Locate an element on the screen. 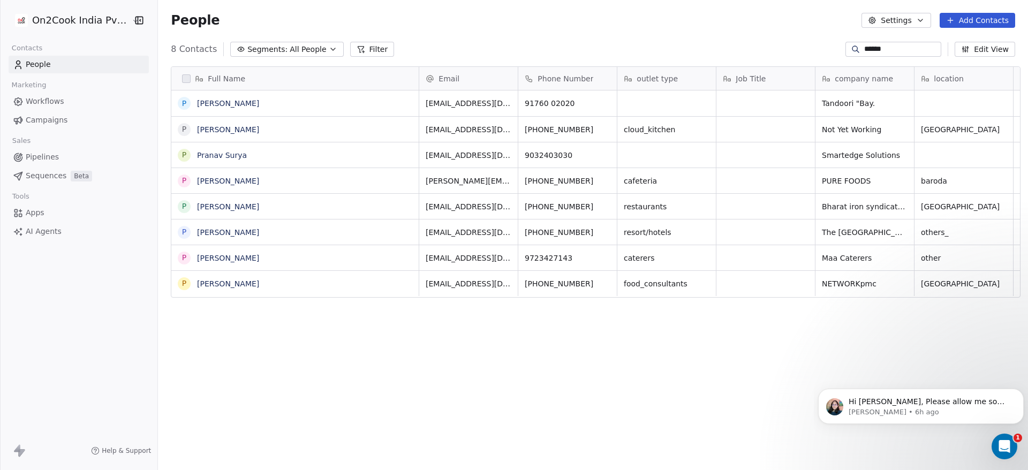 The height and width of the screenshot is (470, 1028). span: resort/hotels is located at coordinates (666, 232).